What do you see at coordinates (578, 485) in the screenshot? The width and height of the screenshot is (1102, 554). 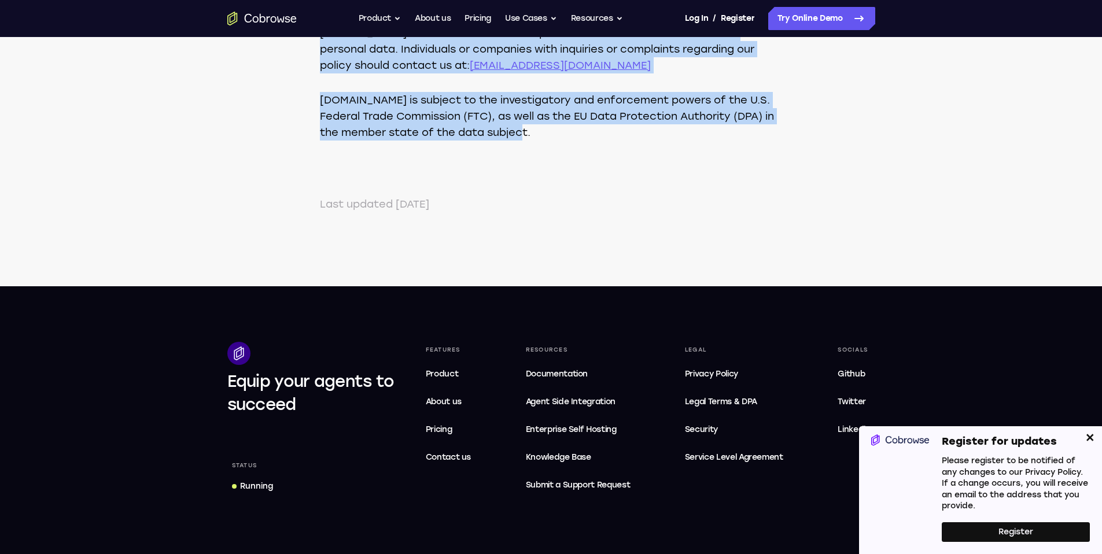 I see `a: Submit a Support Request` at bounding box center [578, 485].